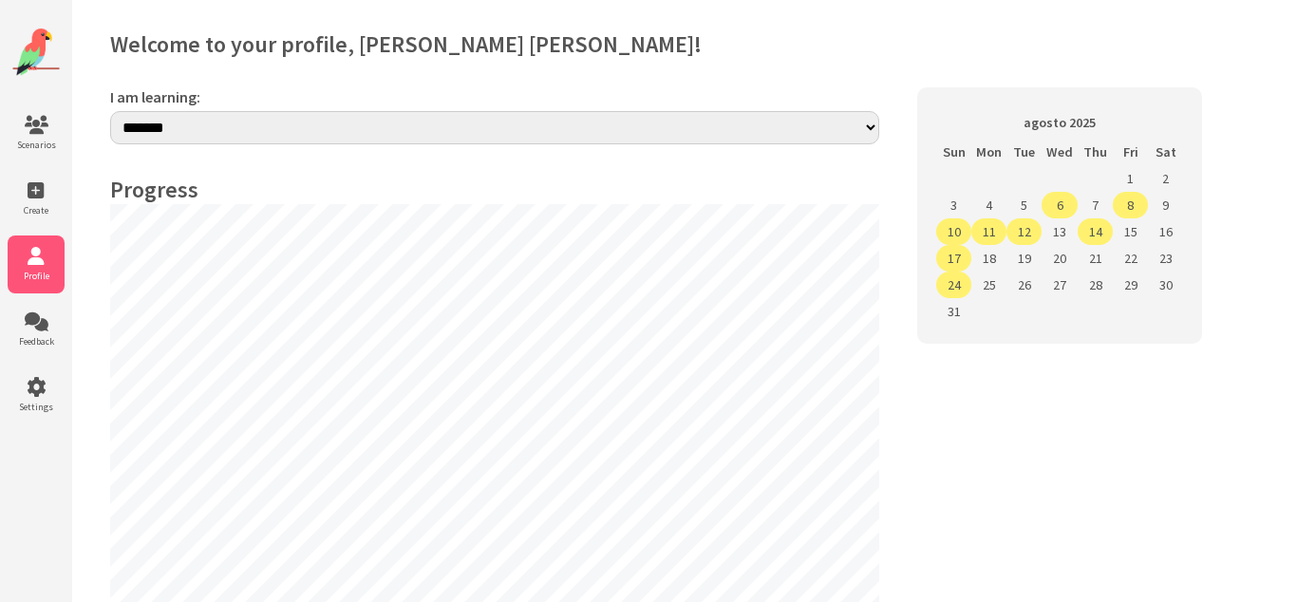 Image resolution: width=1297 pixels, height=602 pixels. What do you see at coordinates (36, 210) in the screenshot?
I see `span: Create` at bounding box center [36, 210].